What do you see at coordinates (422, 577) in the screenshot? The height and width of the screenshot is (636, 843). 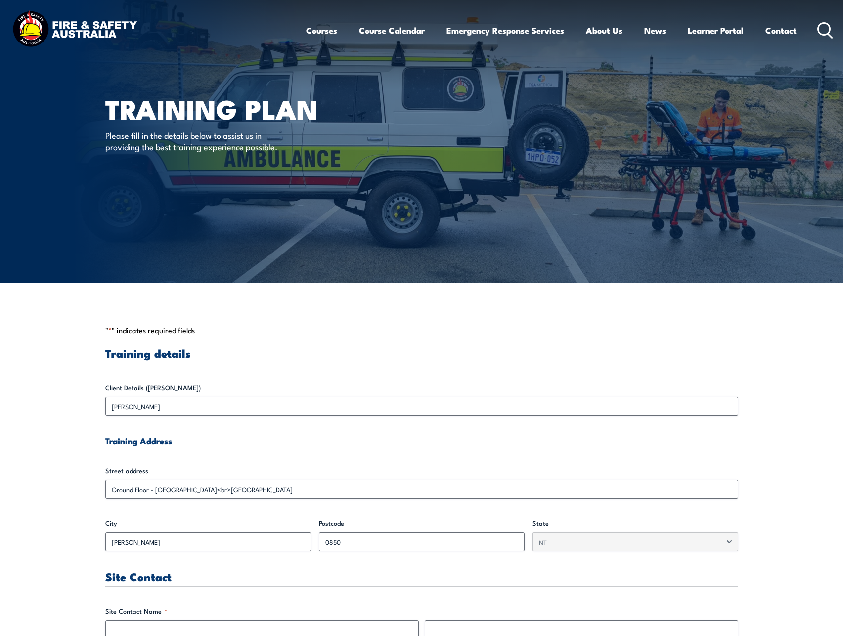 I see `h3: Site Contact` at bounding box center [422, 577].